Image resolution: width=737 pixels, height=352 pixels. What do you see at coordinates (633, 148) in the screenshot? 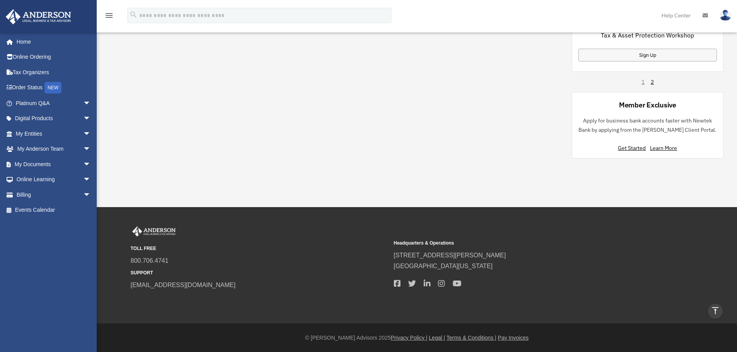
I see `a: Get Started` at bounding box center [633, 148].